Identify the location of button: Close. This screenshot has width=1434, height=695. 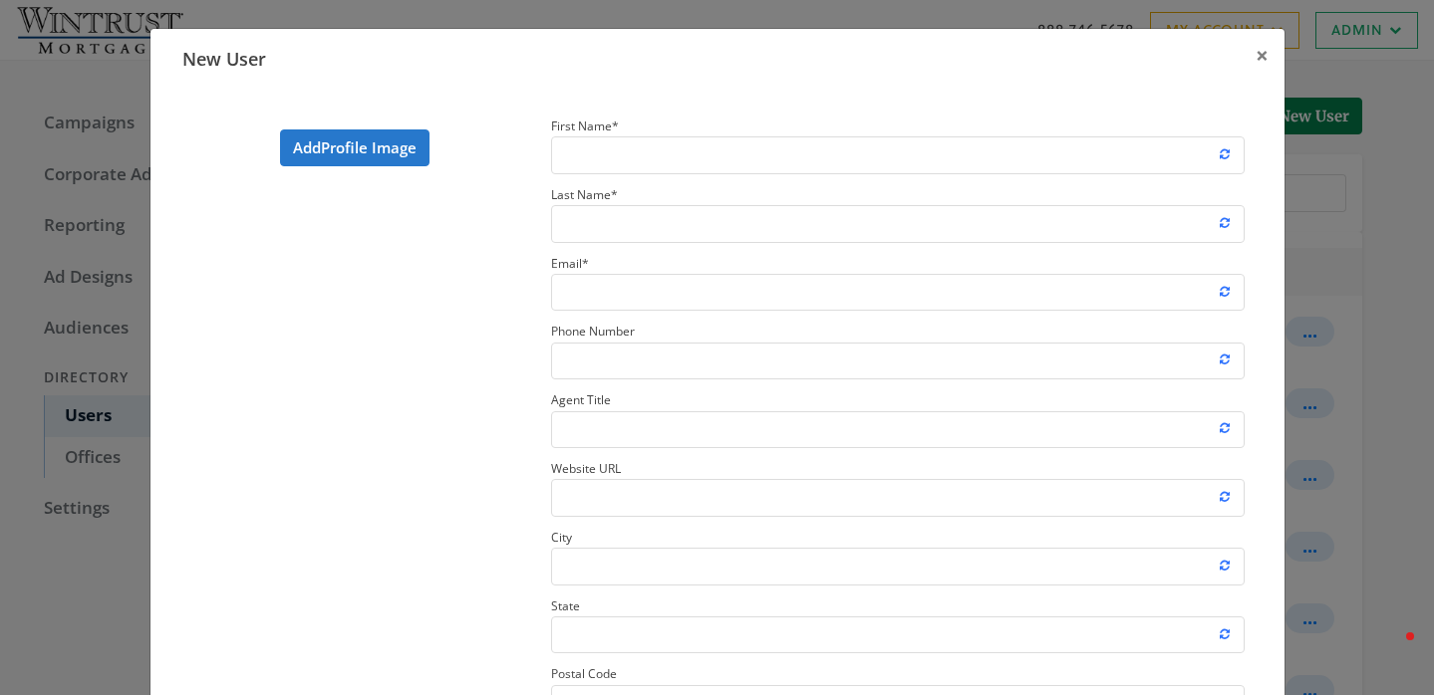
(1261, 56).